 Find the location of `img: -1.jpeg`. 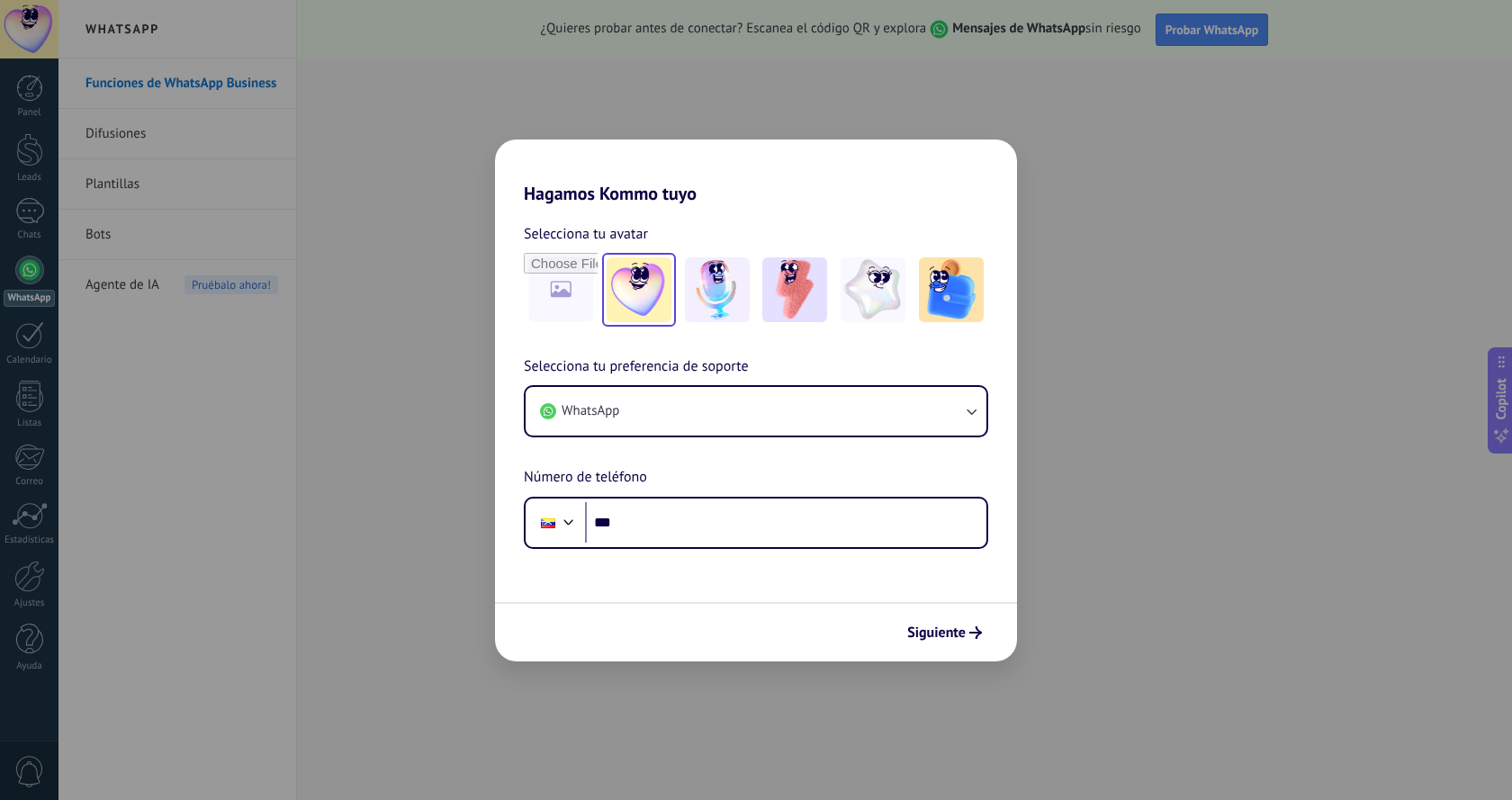

img: -1.jpeg is located at coordinates (639, 290).